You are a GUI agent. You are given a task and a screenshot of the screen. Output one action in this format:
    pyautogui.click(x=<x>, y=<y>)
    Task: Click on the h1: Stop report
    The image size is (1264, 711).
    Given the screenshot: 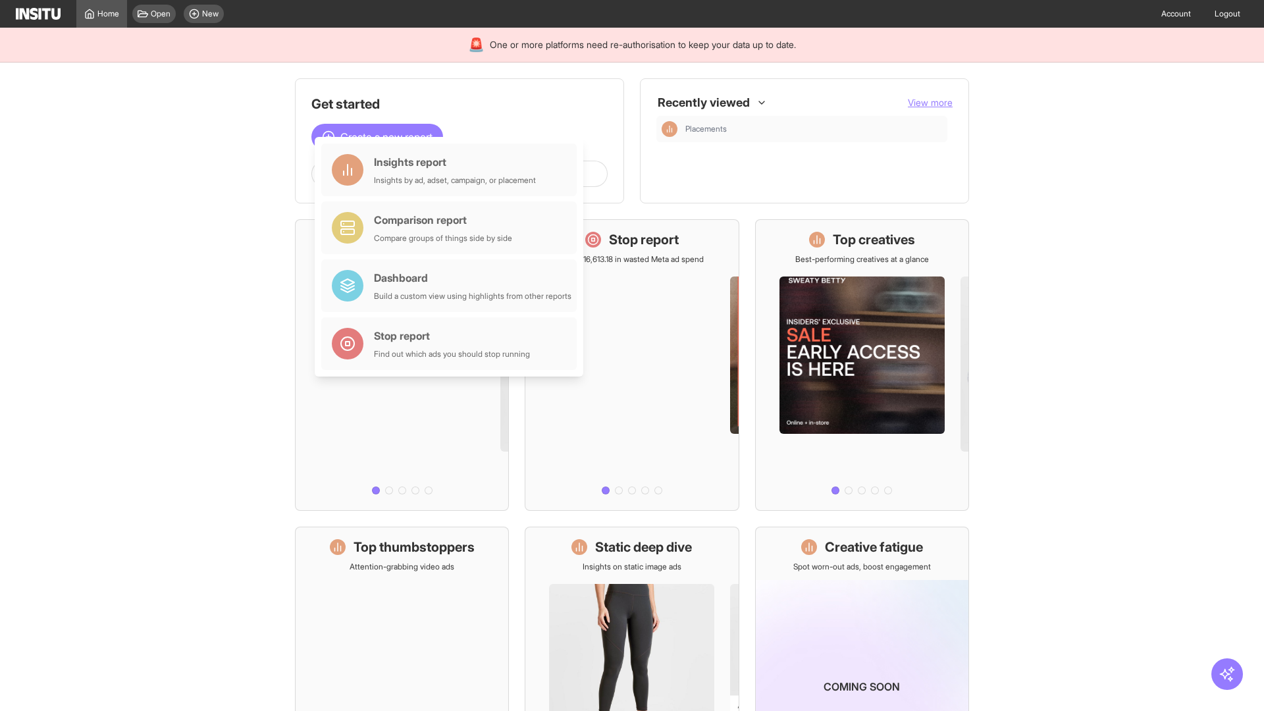 What is the action you would take?
    pyautogui.click(x=644, y=240)
    